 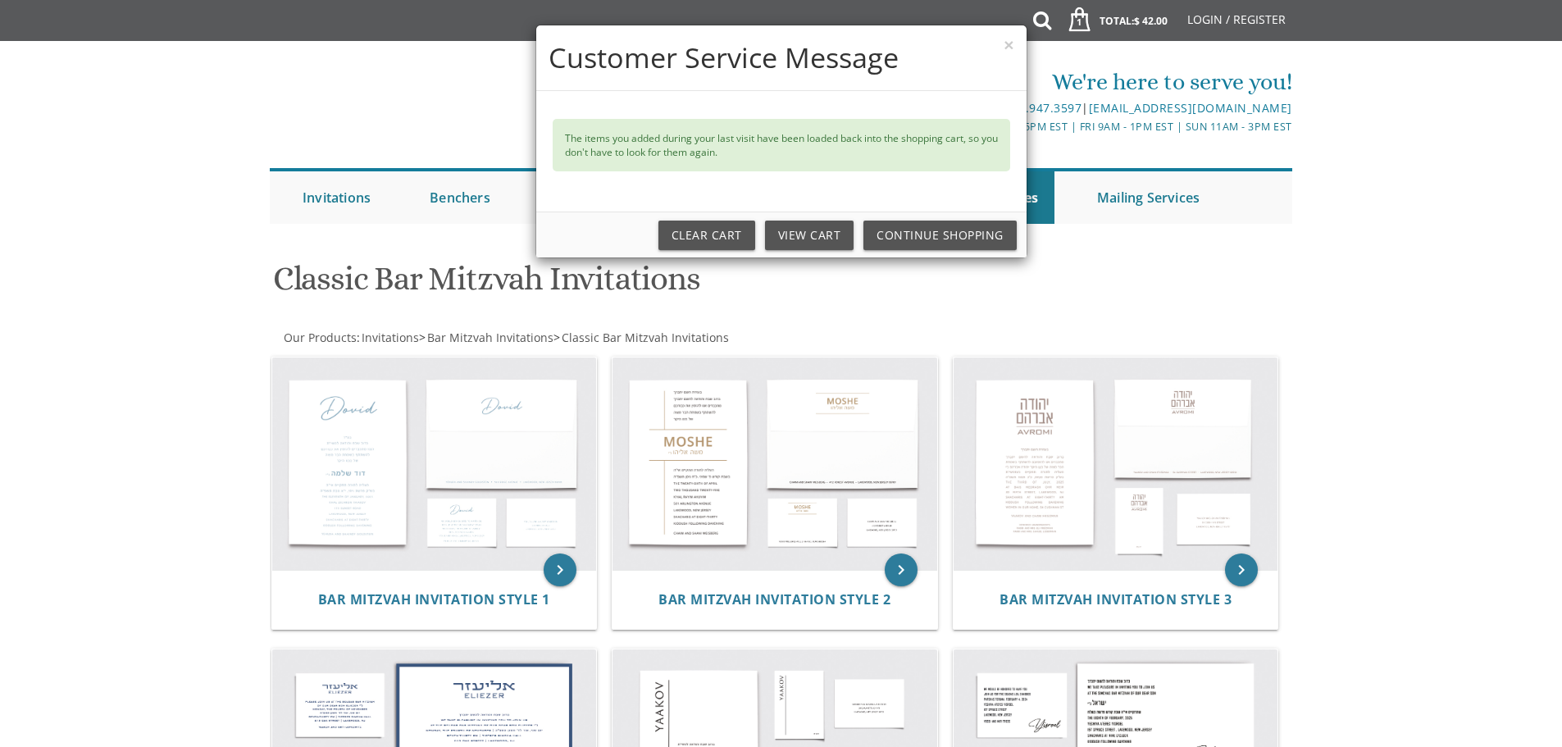 What do you see at coordinates (809, 235) in the screenshot?
I see `a: View Cart` at bounding box center [809, 235].